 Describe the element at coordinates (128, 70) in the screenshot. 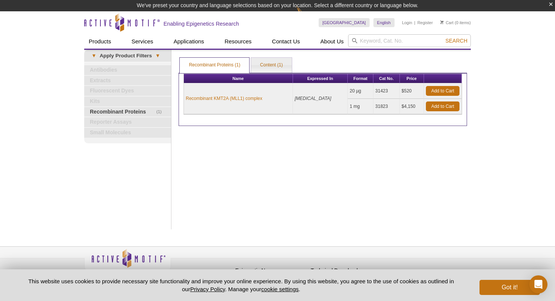

I see `a: Antibodies` at that location.